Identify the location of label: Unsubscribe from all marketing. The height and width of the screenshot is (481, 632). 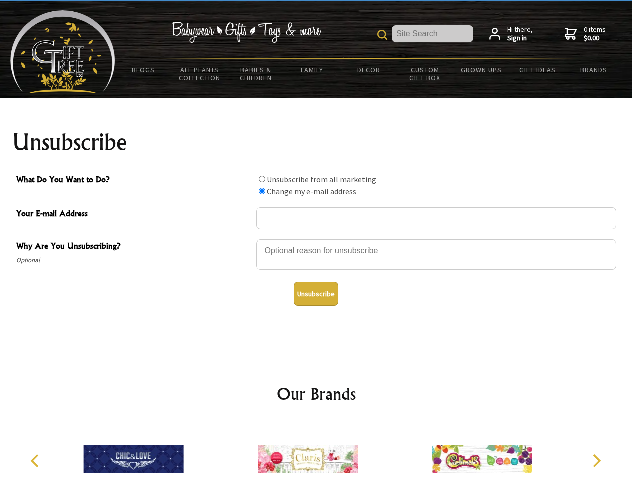
(321, 179).